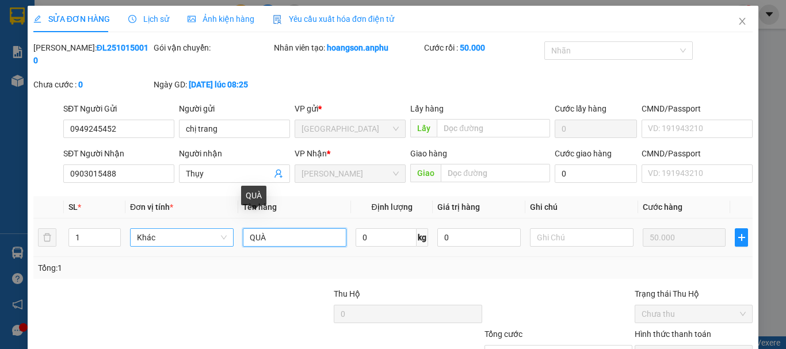 The height and width of the screenshot is (349, 786). What do you see at coordinates (427, 109) in the screenshot?
I see `span: Lấy hàng` at bounding box center [427, 109].